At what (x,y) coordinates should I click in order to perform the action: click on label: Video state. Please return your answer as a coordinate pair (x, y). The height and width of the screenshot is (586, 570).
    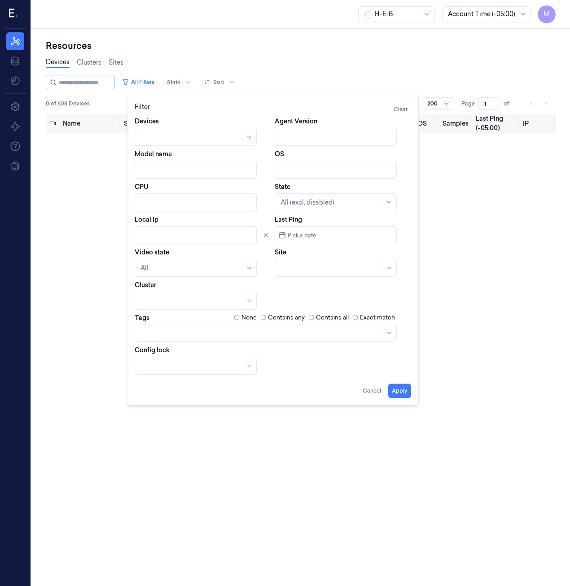
    Looking at the image, I should click on (152, 252).